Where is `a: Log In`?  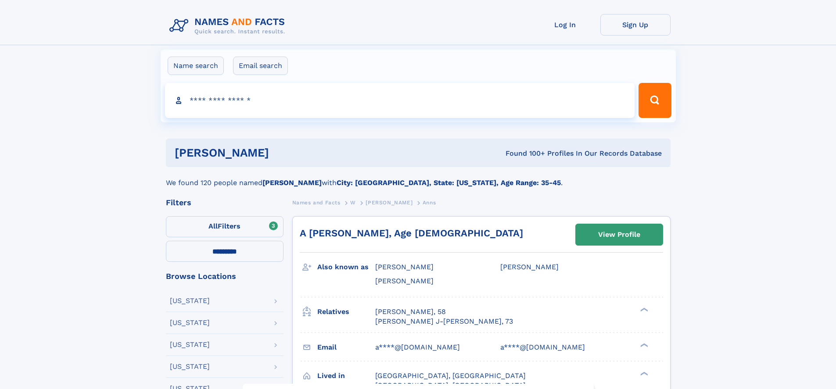
a: Log In is located at coordinates (565, 25).